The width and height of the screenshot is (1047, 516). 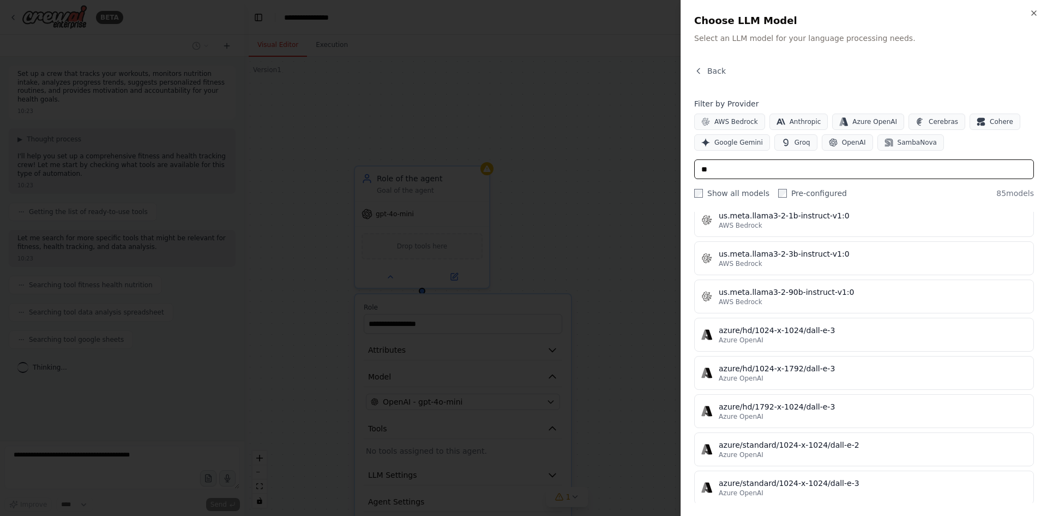 I want to click on span: 85 models, so click(x=1015, y=193).